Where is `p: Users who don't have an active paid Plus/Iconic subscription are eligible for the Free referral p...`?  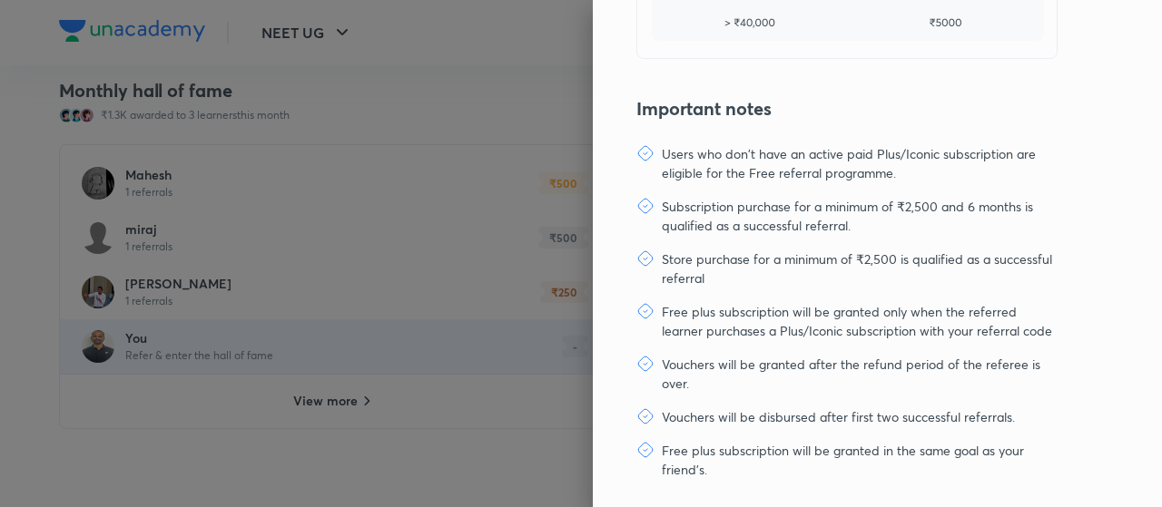
p: Users who don't have an active paid Plus/Iconic subscription are eligible for the Free referral p... is located at coordinates (859, 163).